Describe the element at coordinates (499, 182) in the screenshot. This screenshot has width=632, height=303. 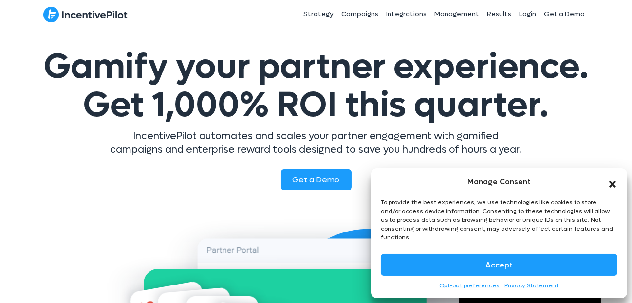
I see `div: Manage Consent` at that location.